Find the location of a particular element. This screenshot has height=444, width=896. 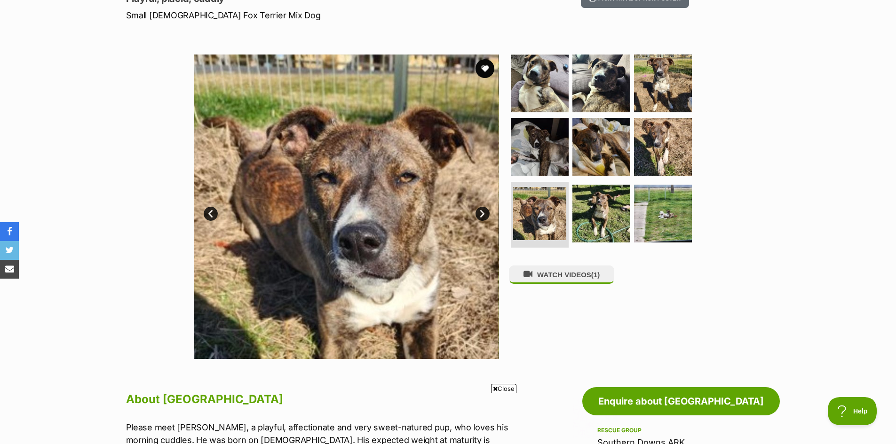

a: Next is located at coordinates (482, 214).